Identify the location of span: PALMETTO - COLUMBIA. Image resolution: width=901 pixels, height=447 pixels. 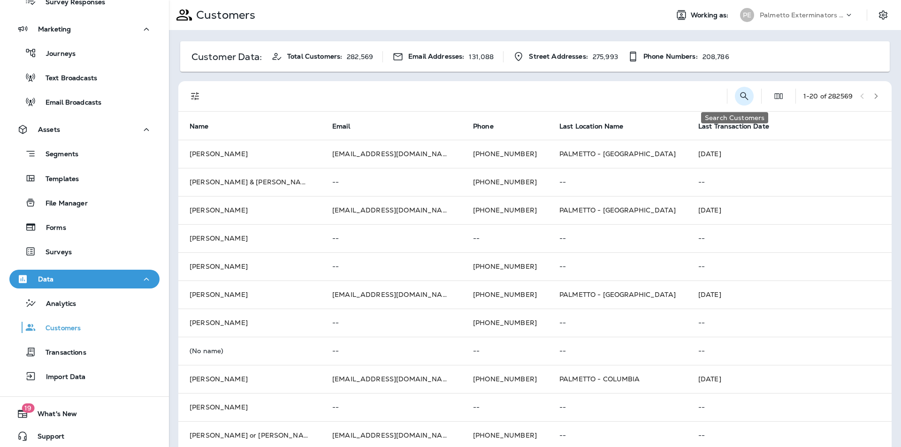
(600, 379).